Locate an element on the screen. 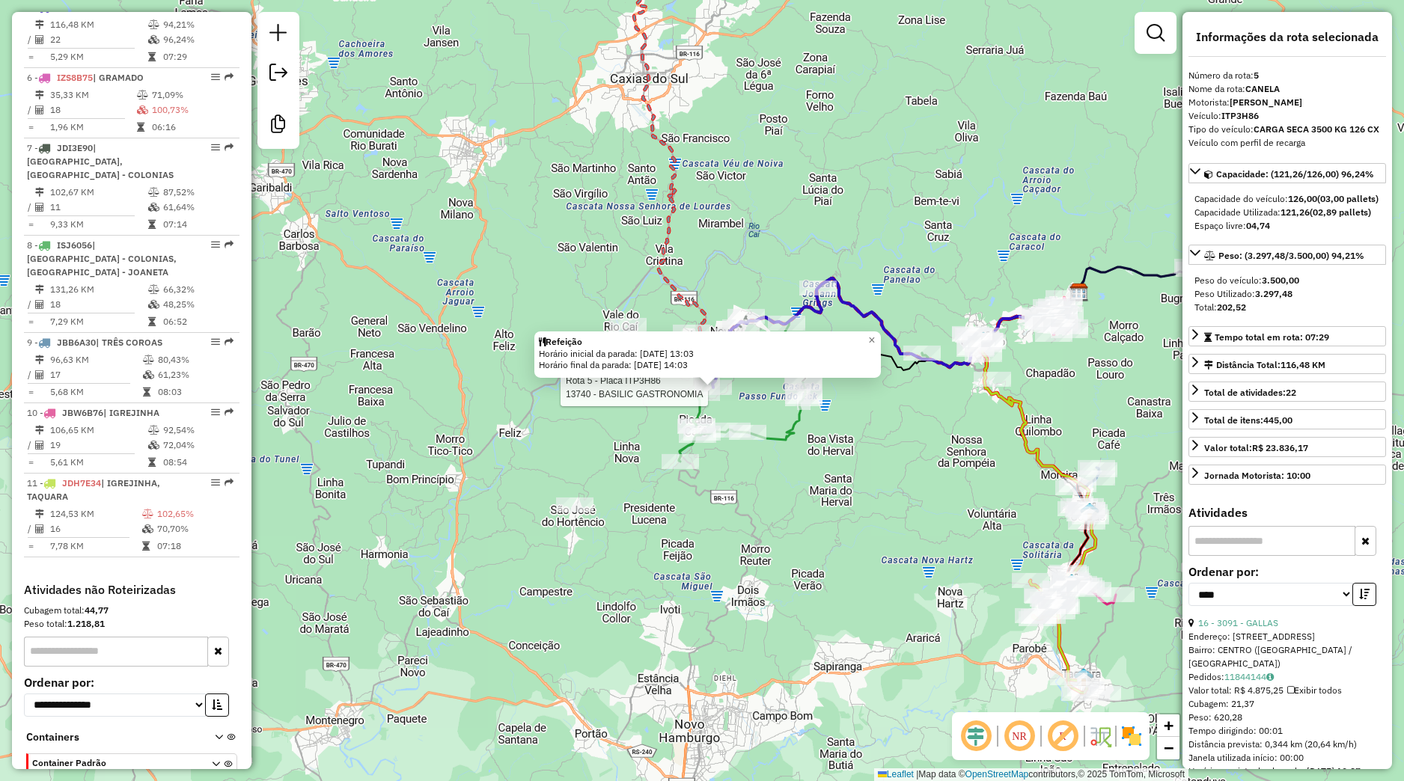 This screenshot has height=781, width=1404. div: Veículo com perfil de recarga is located at coordinates (1287, 143).